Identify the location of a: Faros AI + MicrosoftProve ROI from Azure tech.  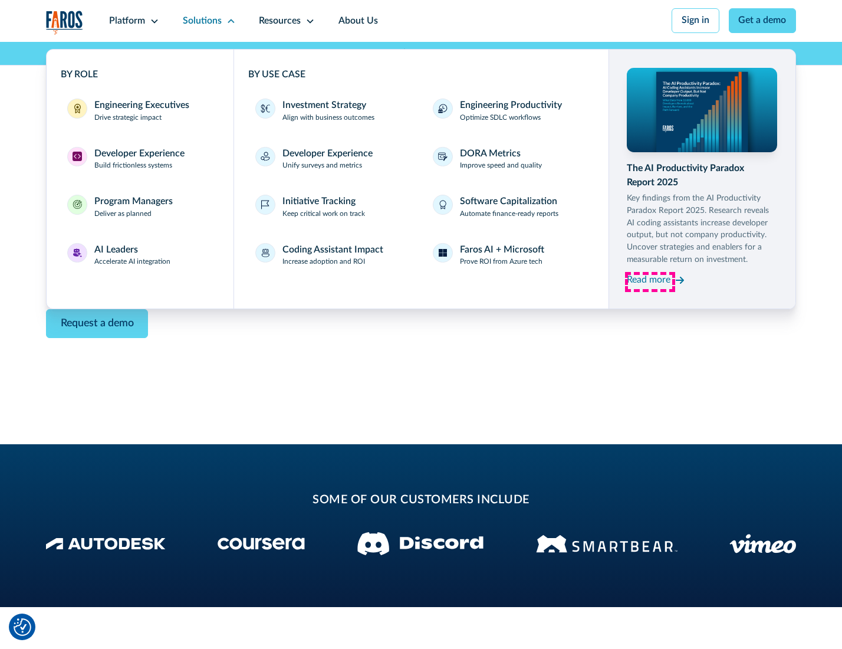
(510, 255).